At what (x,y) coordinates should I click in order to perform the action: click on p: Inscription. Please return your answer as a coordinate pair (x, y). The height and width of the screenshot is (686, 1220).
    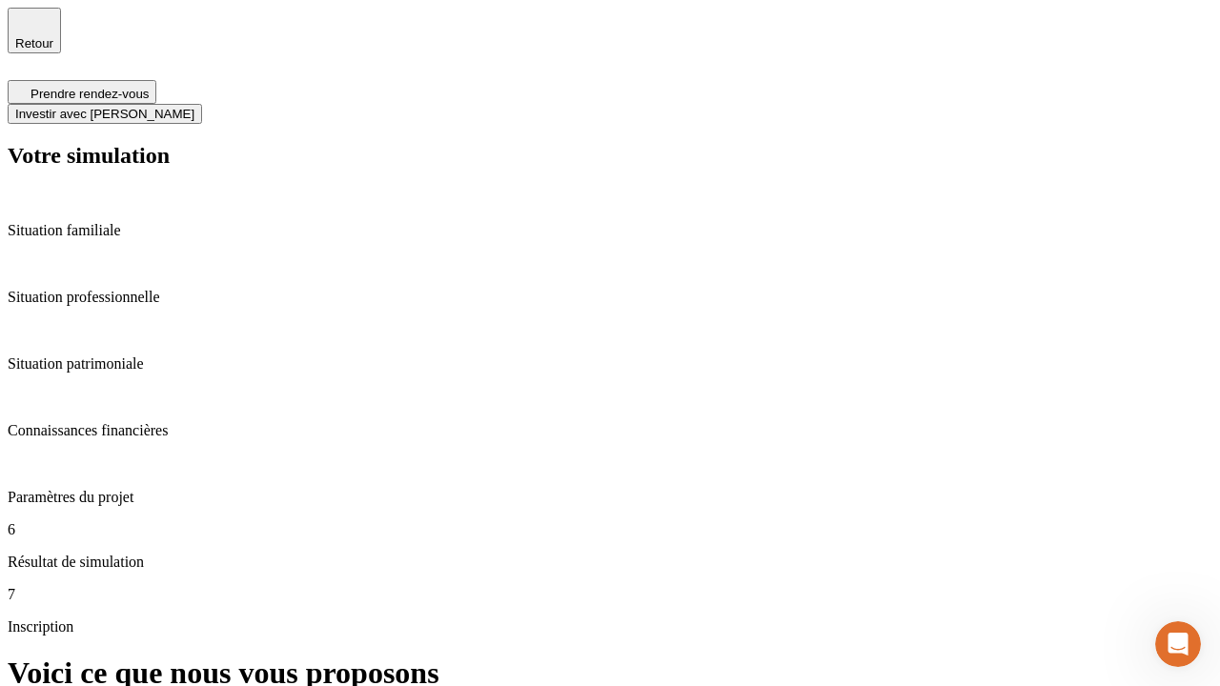
    Looking at the image, I should click on (610, 627).